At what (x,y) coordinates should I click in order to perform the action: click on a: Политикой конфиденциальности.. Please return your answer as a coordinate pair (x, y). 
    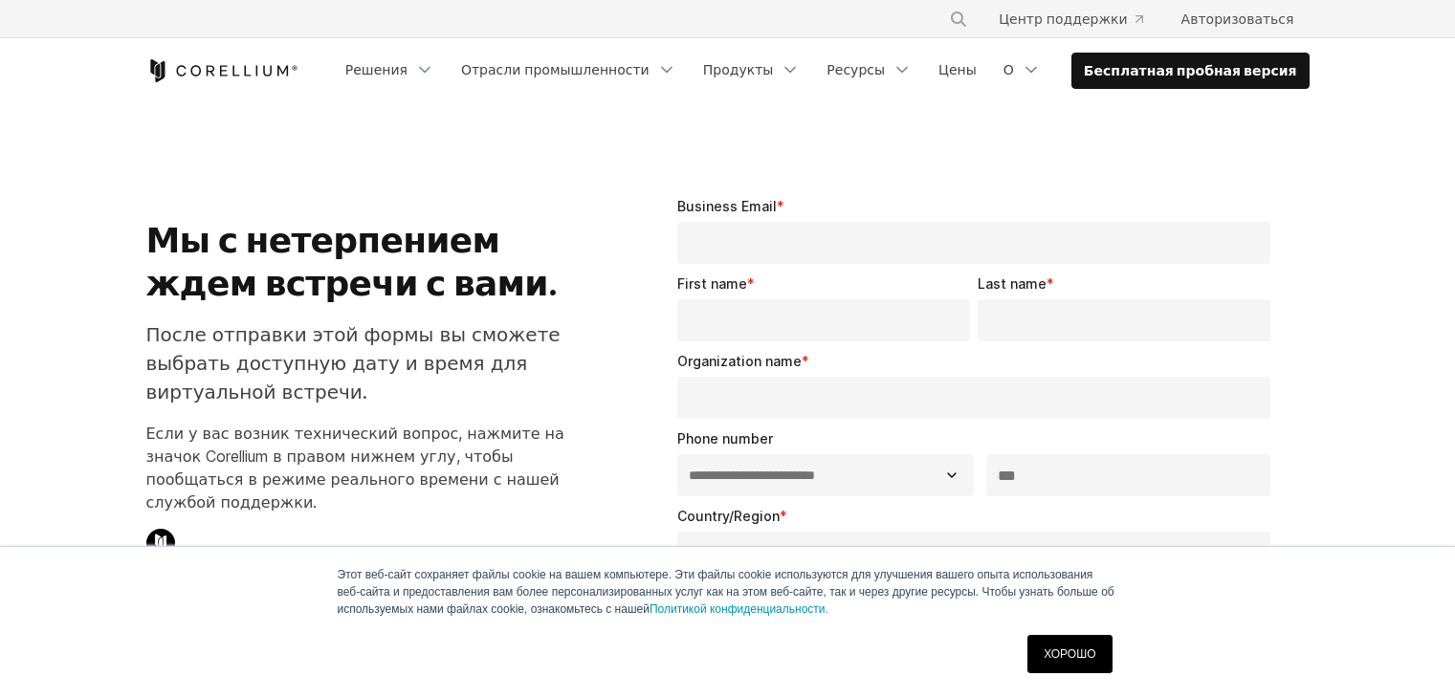
    Looking at the image, I should click on (739, 609).